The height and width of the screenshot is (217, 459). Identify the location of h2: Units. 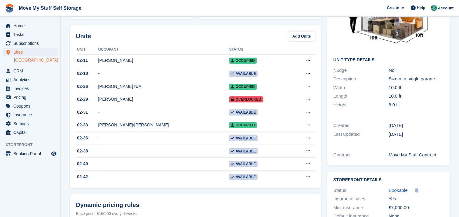
(83, 36).